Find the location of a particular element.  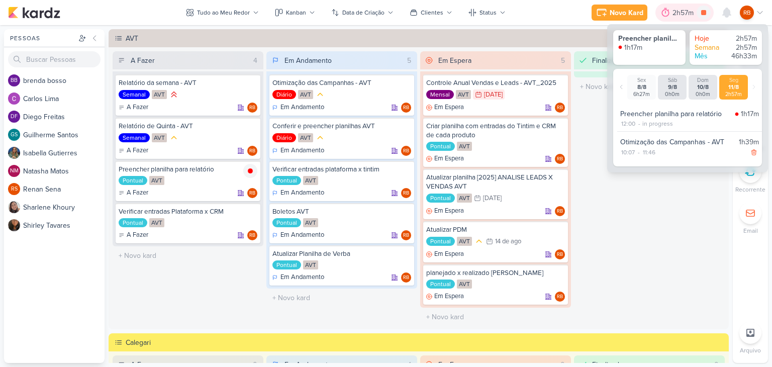

div: Sex is located at coordinates (641, 80).